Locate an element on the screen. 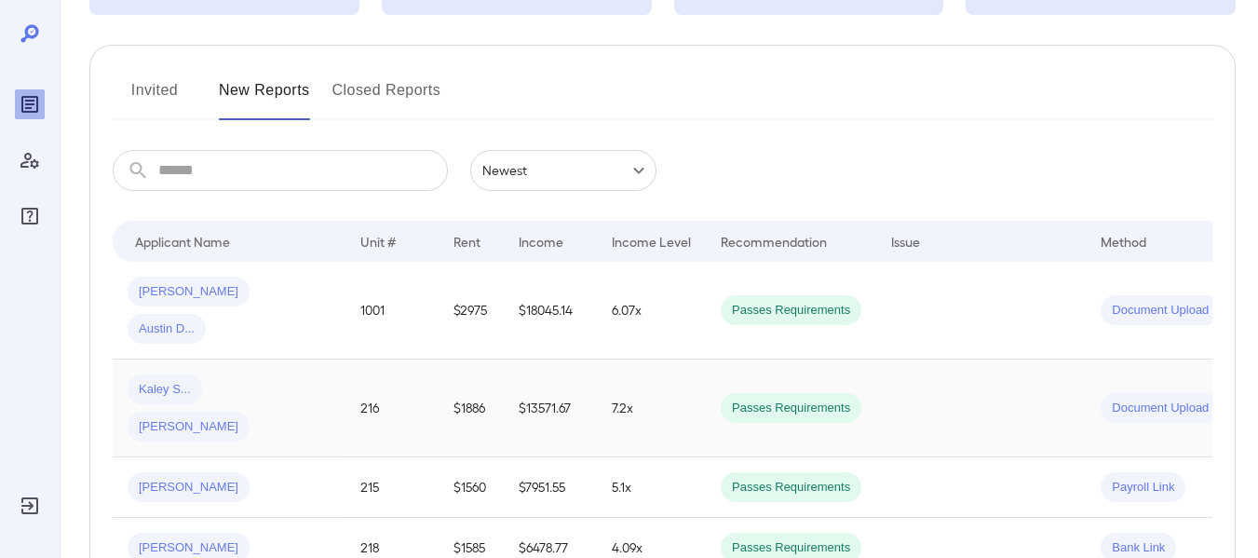 Image resolution: width=1258 pixels, height=558 pixels. button: Closed Reports is located at coordinates (387, 98).